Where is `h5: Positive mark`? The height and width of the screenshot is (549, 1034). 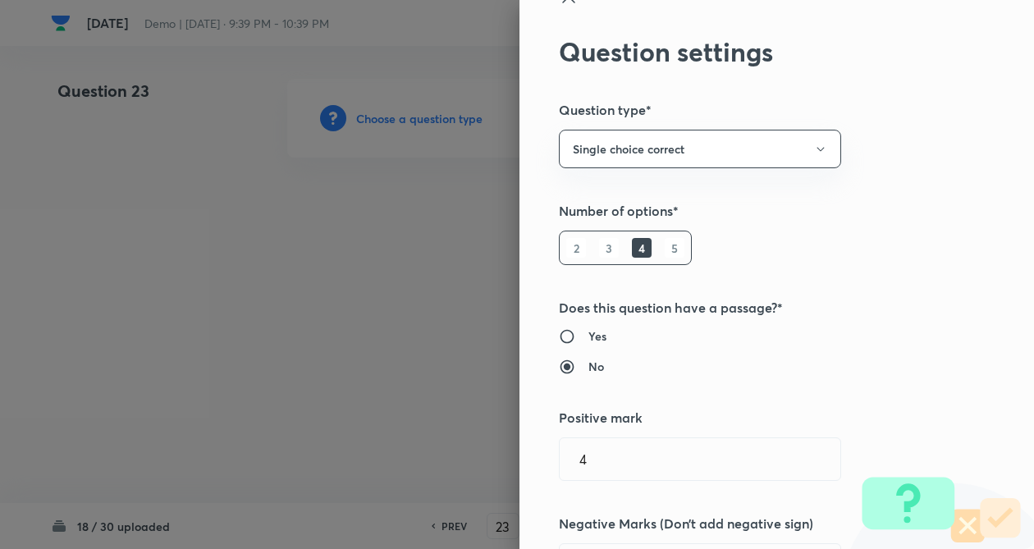 h5: Positive mark is located at coordinates (749, 418).